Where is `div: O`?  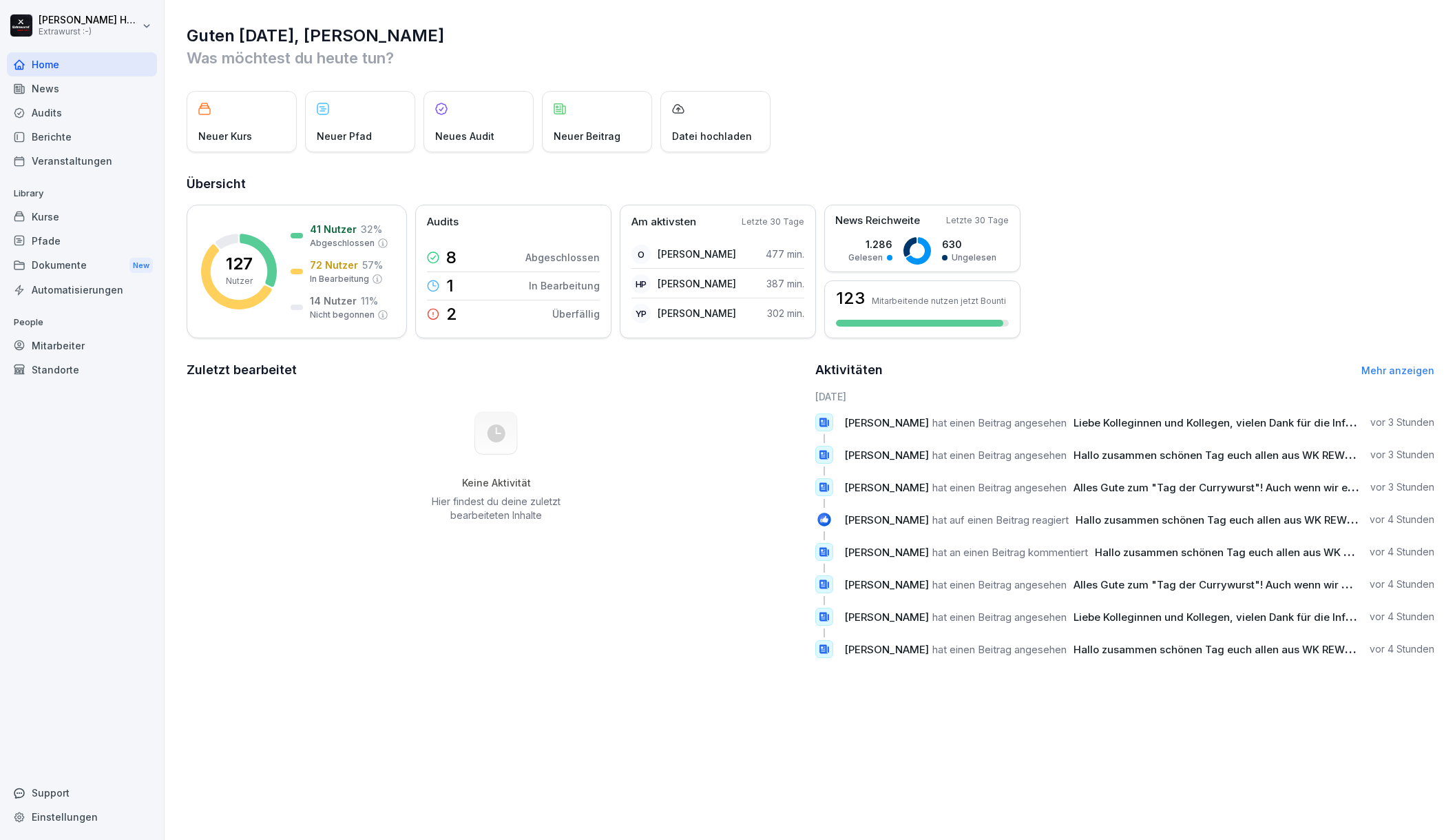 div: O is located at coordinates (641, 255).